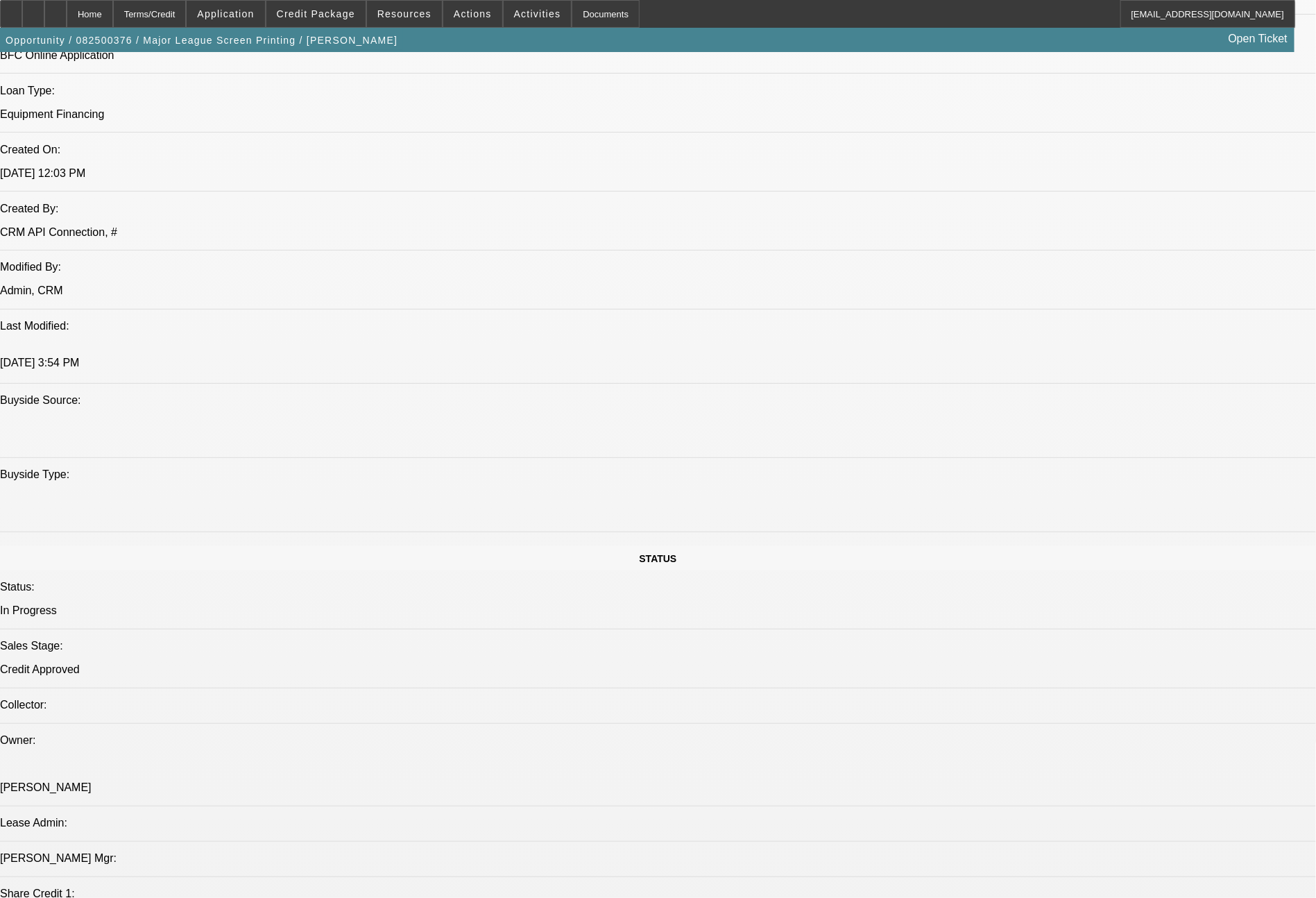 The height and width of the screenshot is (898, 1316). Describe the element at coordinates (225, 14) in the screenshot. I see `button: Application` at that location.